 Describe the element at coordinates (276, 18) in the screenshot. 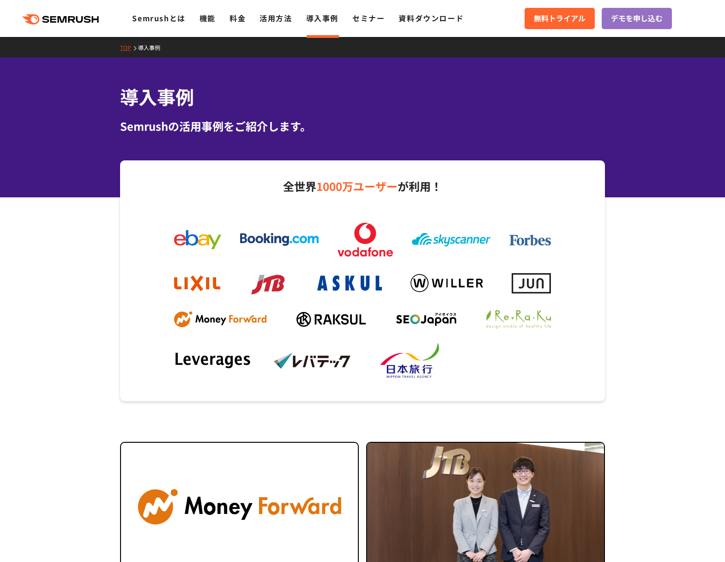

I see `a: 活用方法` at that location.